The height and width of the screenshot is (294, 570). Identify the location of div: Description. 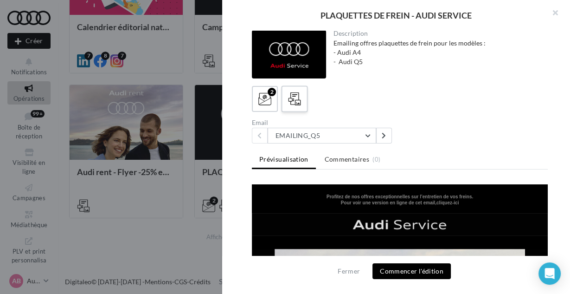
(437, 33).